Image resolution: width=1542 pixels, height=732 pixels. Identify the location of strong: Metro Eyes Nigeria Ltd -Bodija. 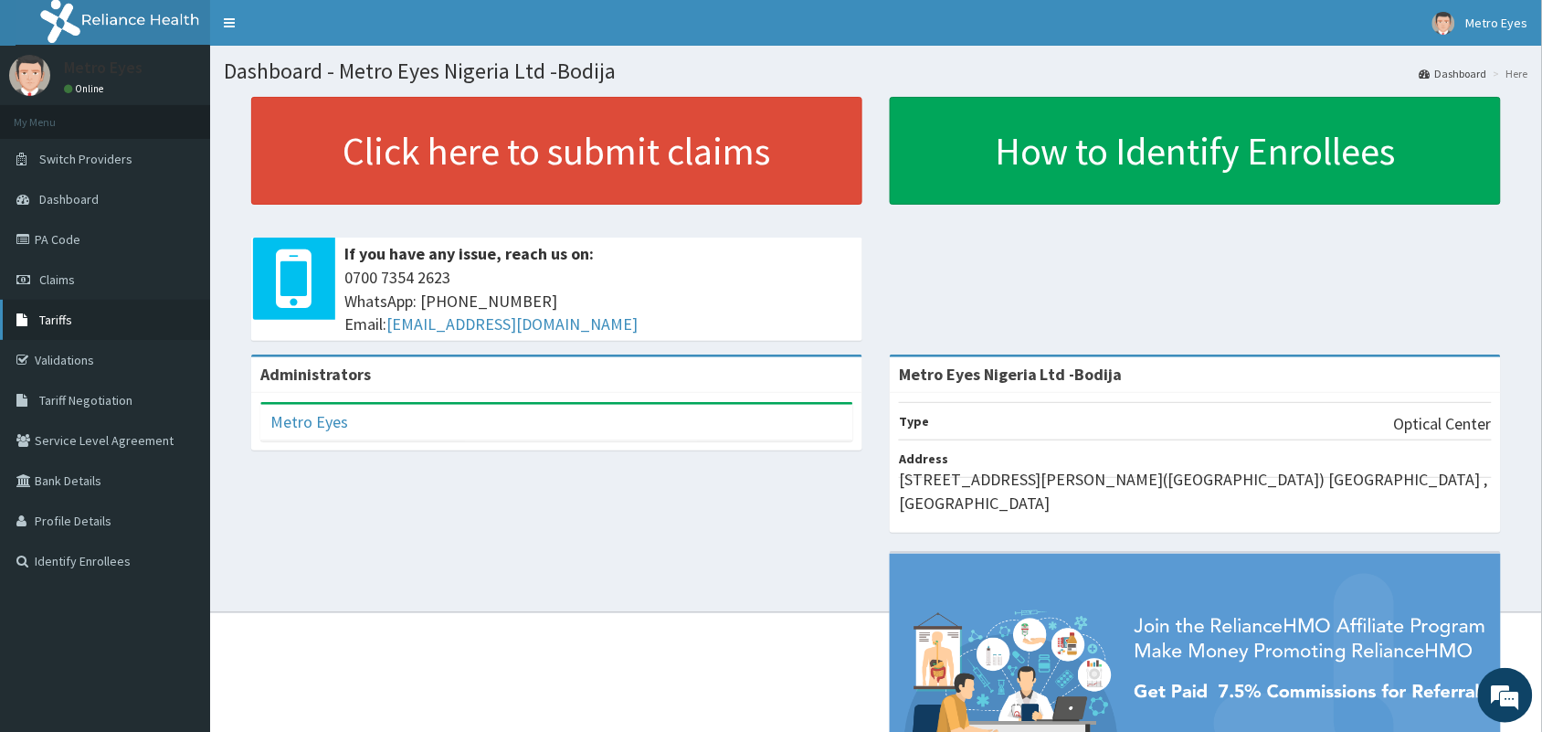
(1010, 374).